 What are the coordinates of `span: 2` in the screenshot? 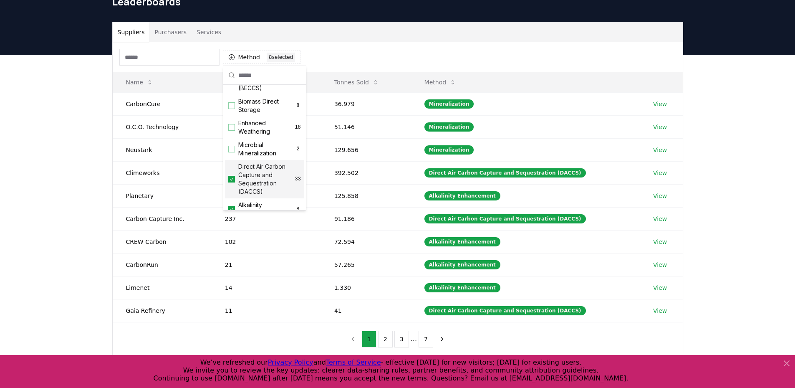 It's located at (298, 149).